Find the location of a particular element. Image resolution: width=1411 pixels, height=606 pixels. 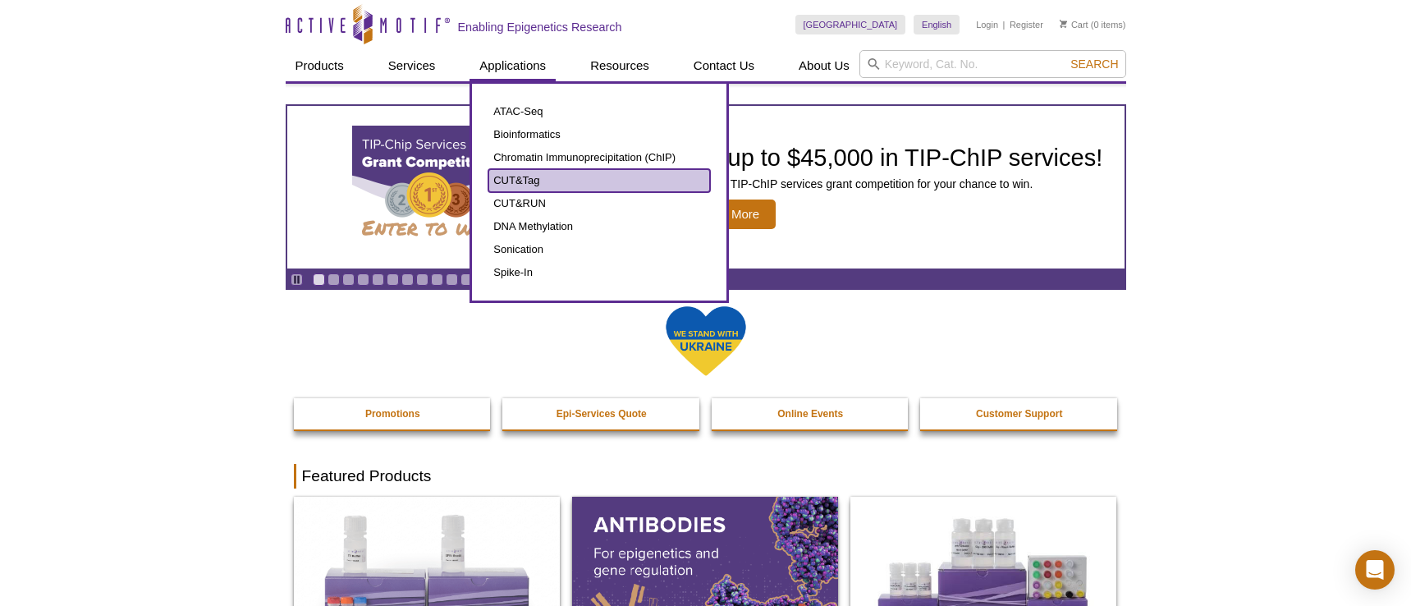

a: ATAC-Seq is located at coordinates (599, 112).